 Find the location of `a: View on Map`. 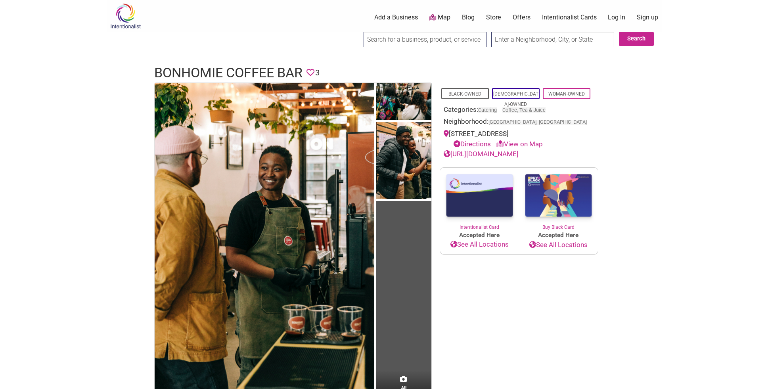

a: View on Map is located at coordinates (519, 144).